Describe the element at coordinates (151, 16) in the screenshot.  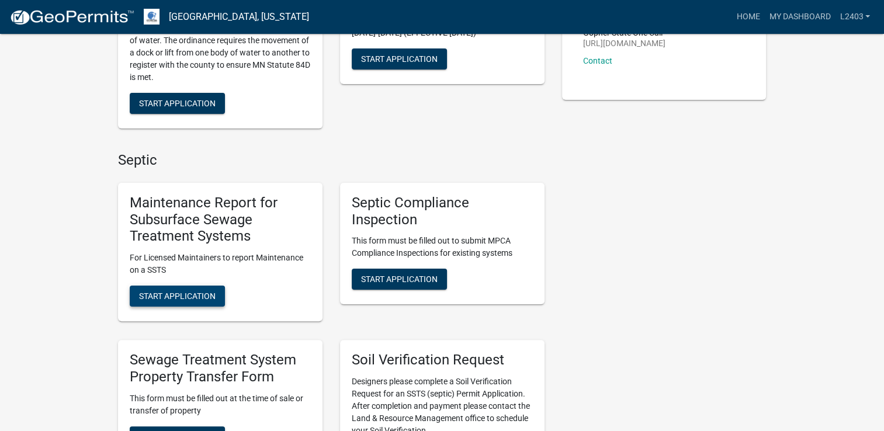
I see `img: Otter Tail County, Minnesota` at that location.